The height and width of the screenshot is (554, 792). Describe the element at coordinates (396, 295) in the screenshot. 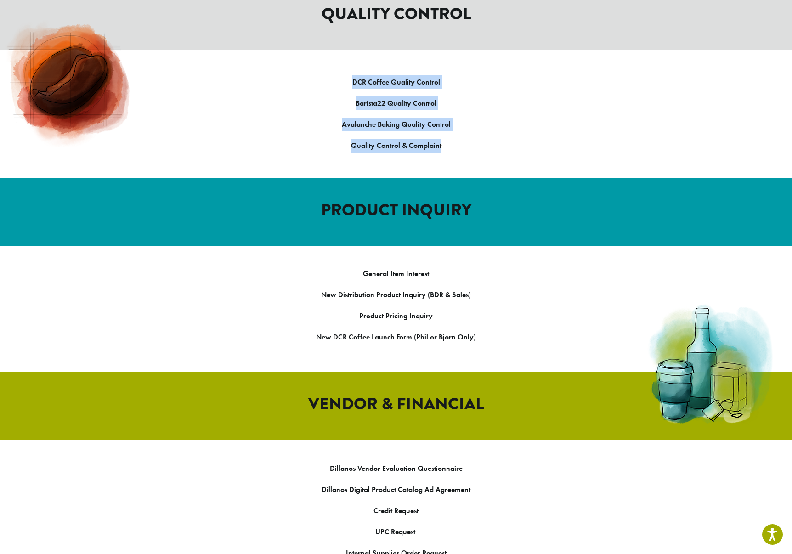

I see `a: New Distribution Product Inquiry (BDR & Sales)` at that location.